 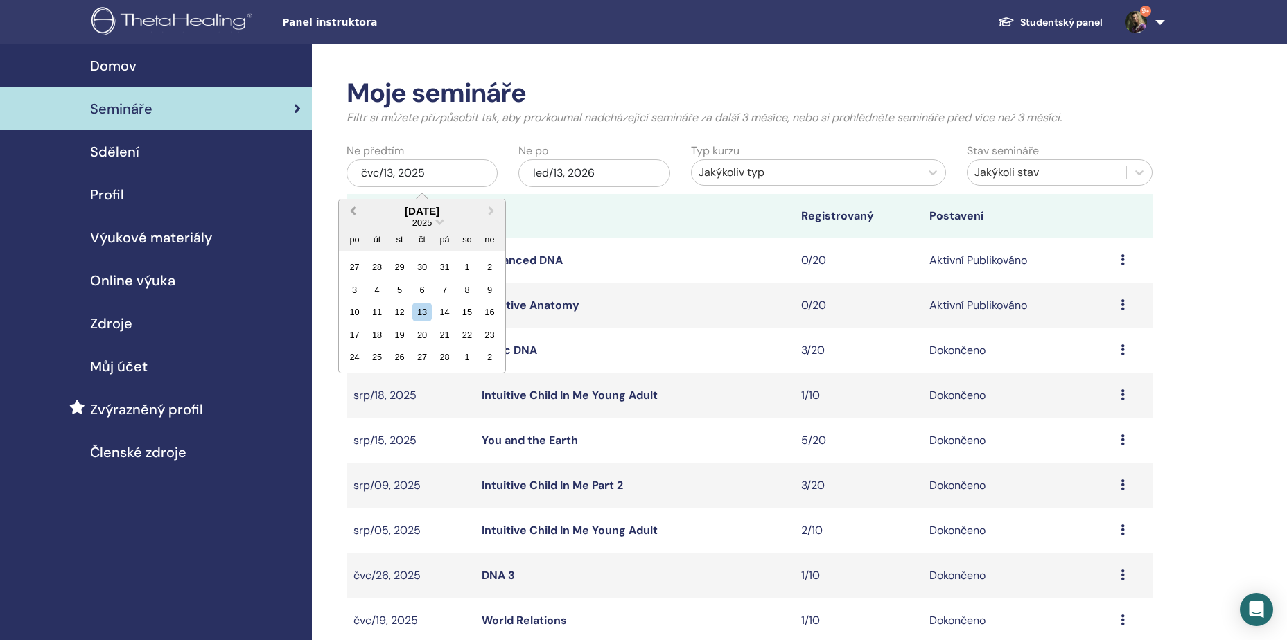 I want to click on td: 5/20, so click(x=858, y=441).